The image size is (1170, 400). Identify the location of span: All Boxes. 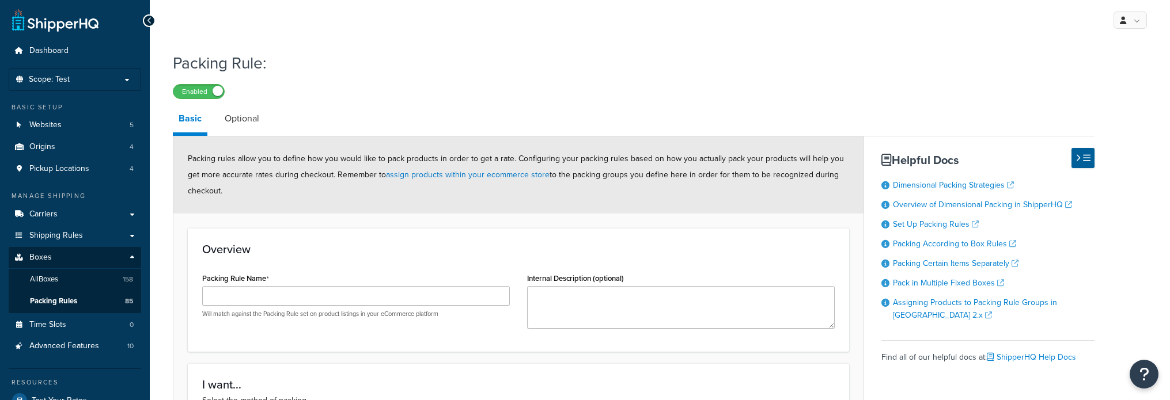
(44, 279).